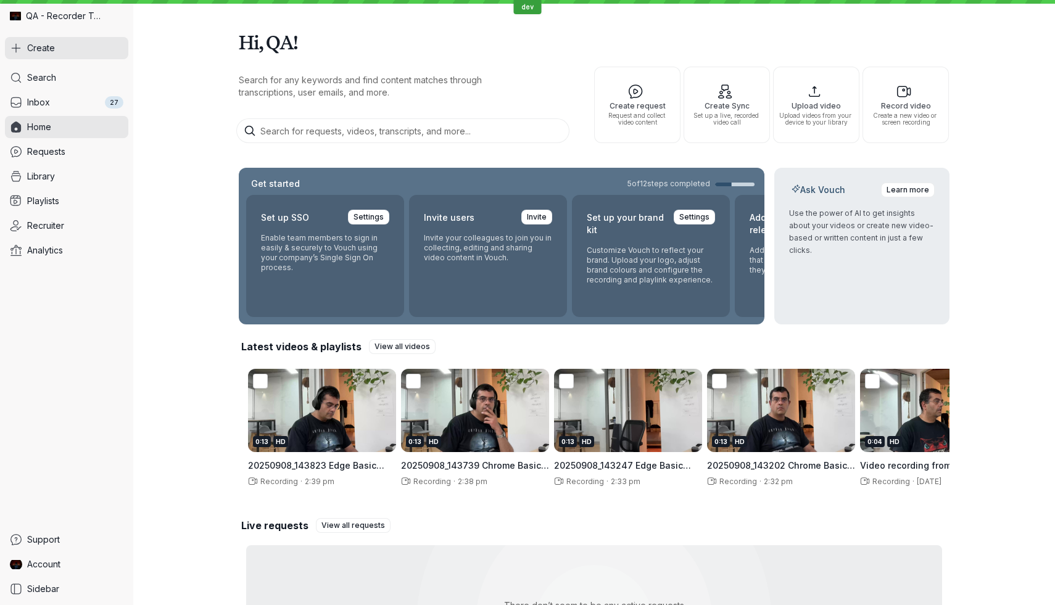 The width and height of the screenshot is (1055, 605). What do you see at coordinates (402, 347) in the screenshot?
I see `a: View all videos` at bounding box center [402, 347].